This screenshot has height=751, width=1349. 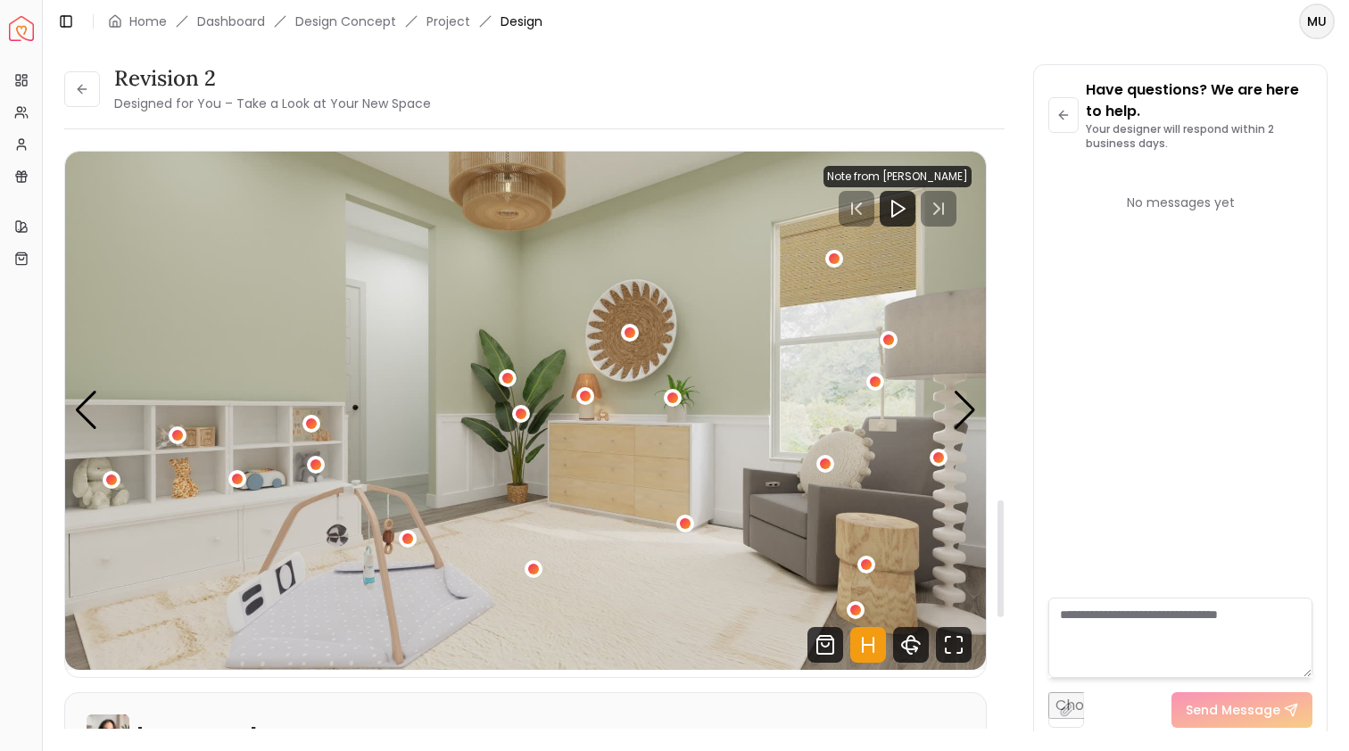 I want to click on a: Dashboard, so click(x=231, y=21).